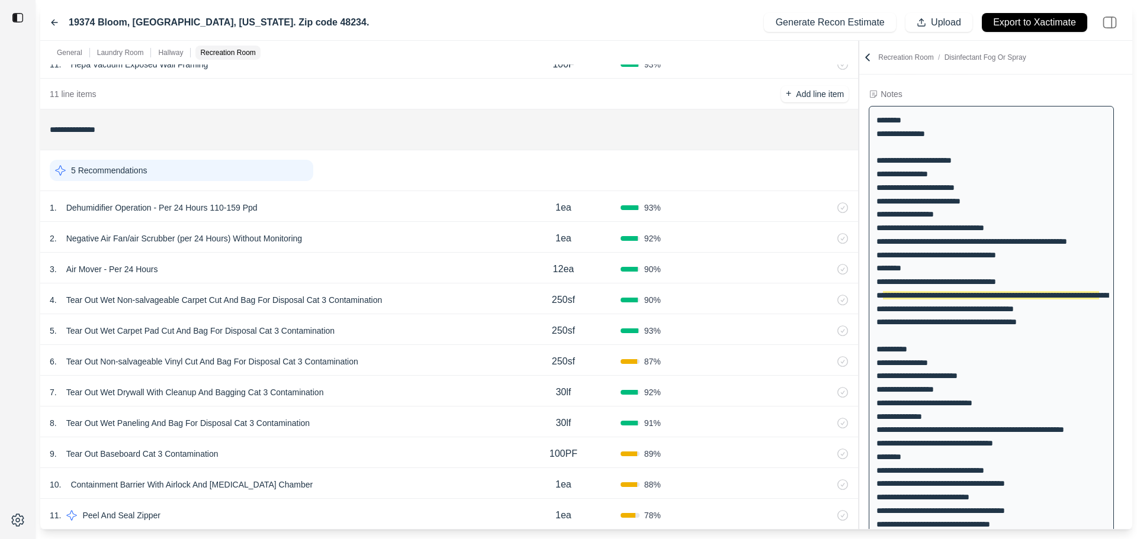 The width and height of the screenshot is (1137, 539). Describe the element at coordinates (142, 454) in the screenshot. I see `p: Tear Out Baseboard Cat 3 Contamination` at that location.